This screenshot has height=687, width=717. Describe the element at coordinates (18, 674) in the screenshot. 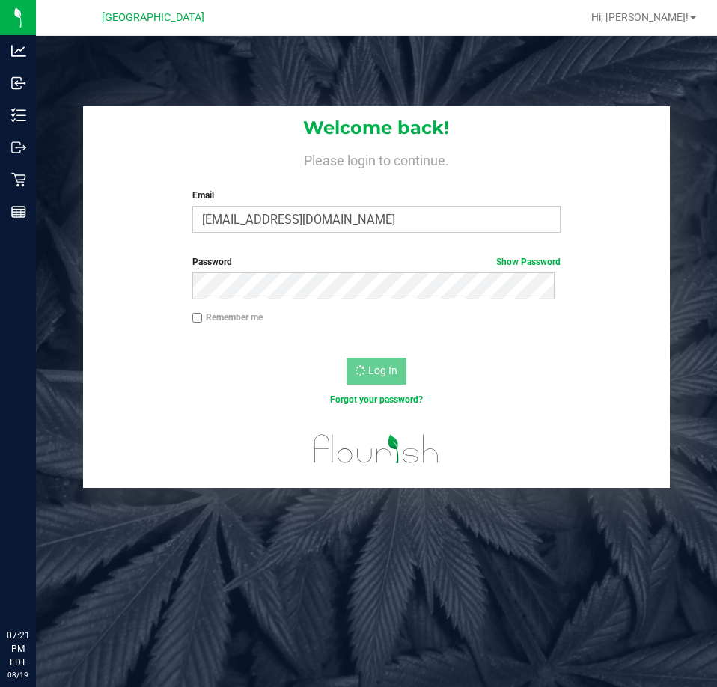

I see `p: 08/19` at that location.